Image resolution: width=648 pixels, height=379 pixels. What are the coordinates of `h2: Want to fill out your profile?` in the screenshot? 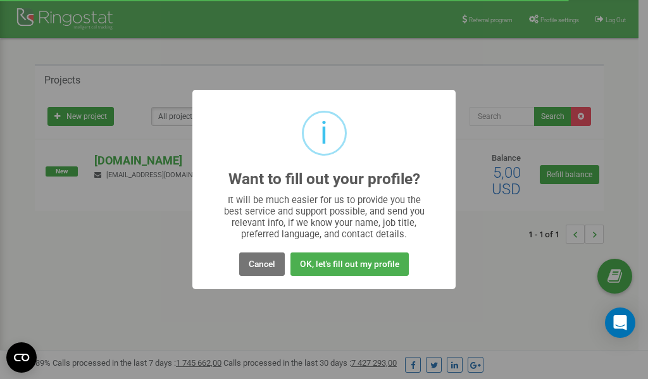 It's located at (324, 179).